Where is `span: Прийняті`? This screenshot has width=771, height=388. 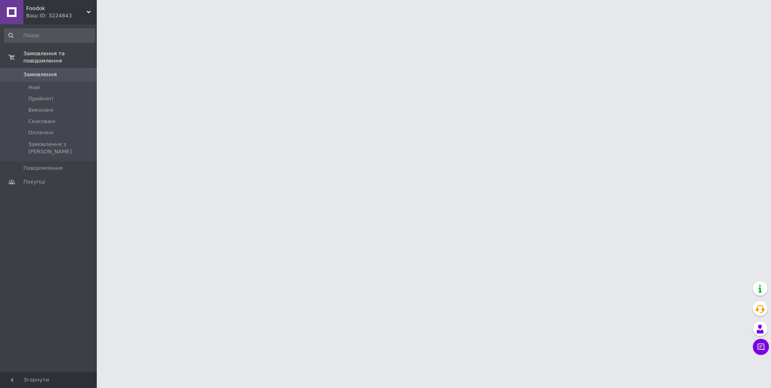
span: Прийняті is located at coordinates (41, 99).